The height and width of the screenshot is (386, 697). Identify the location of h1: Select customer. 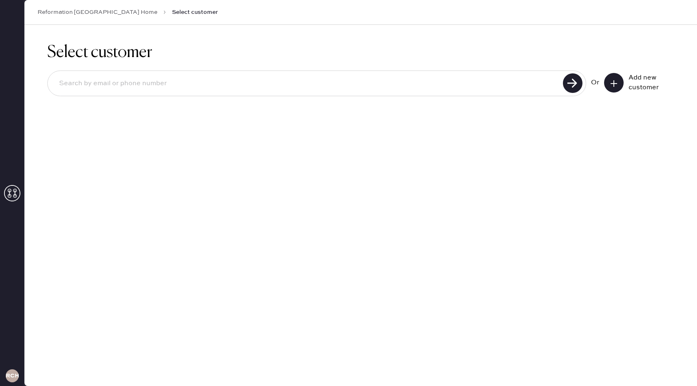
(361, 53).